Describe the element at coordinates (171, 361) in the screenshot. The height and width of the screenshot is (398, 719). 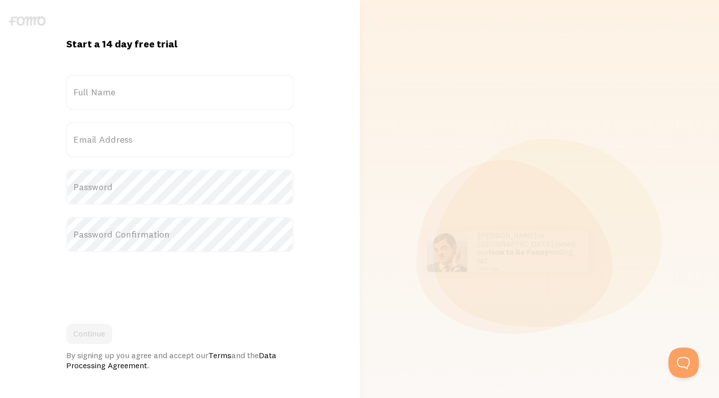
I see `a: Data Processing Agreement` at that location.